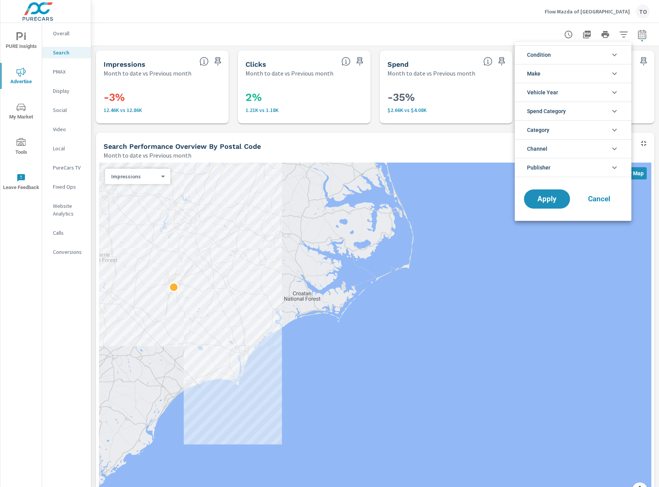 This screenshot has height=487, width=659. Describe the element at coordinates (573, 111) in the screenshot. I see `ul: filter options` at that location.